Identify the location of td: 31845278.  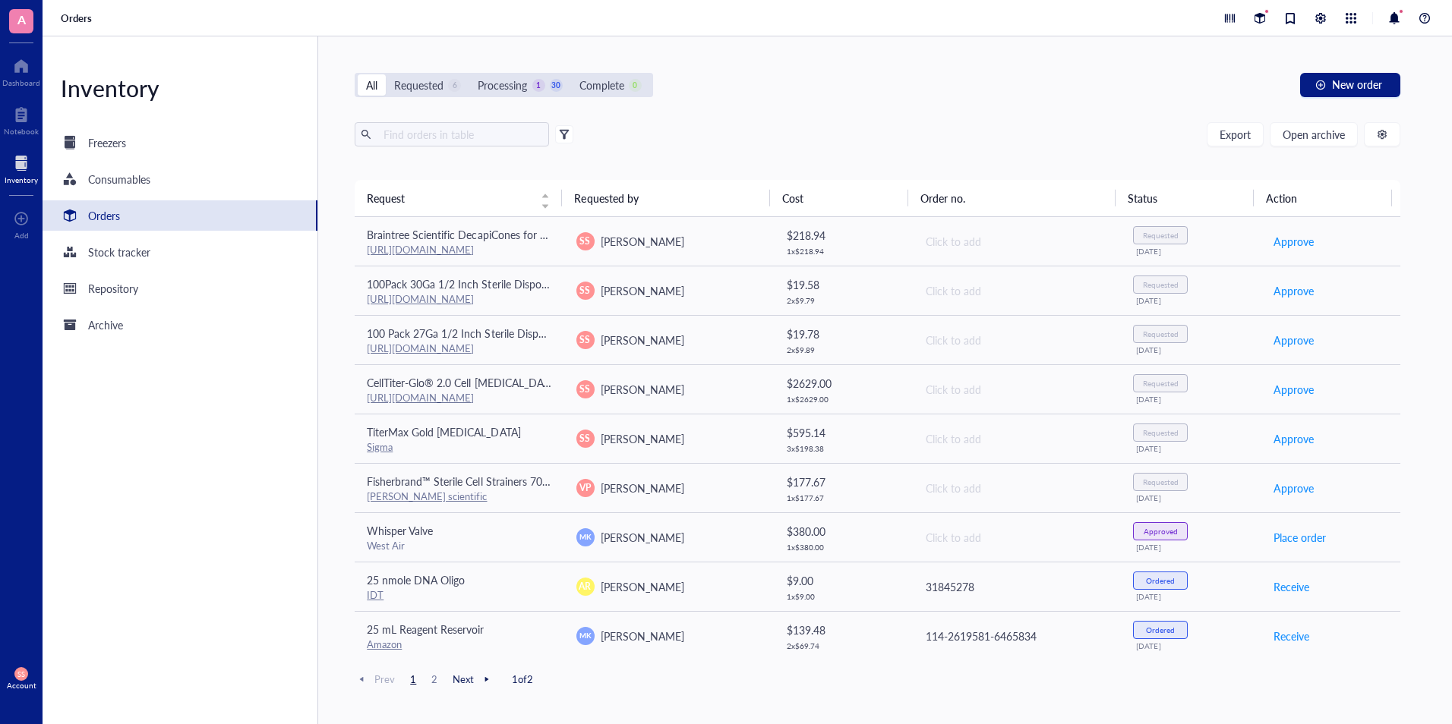
(1016, 586).